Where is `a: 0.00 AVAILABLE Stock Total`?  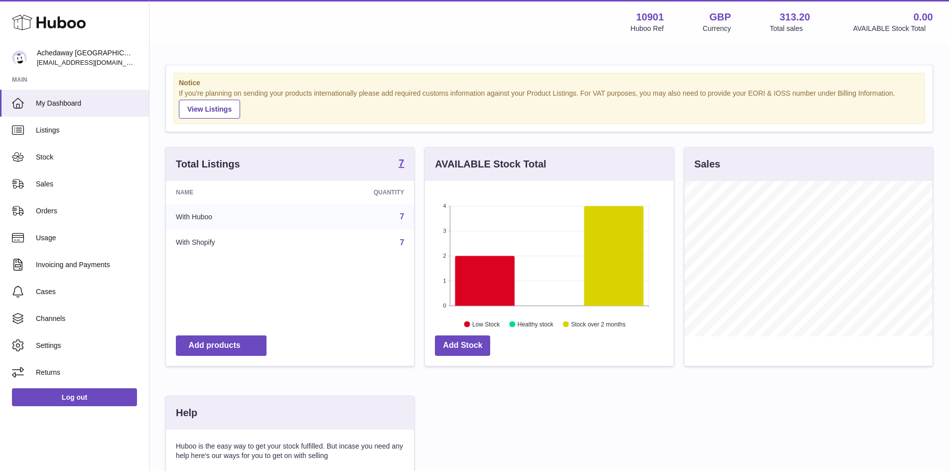 a: 0.00 AVAILABLE Stock Total is located at coordinates (895, 22).